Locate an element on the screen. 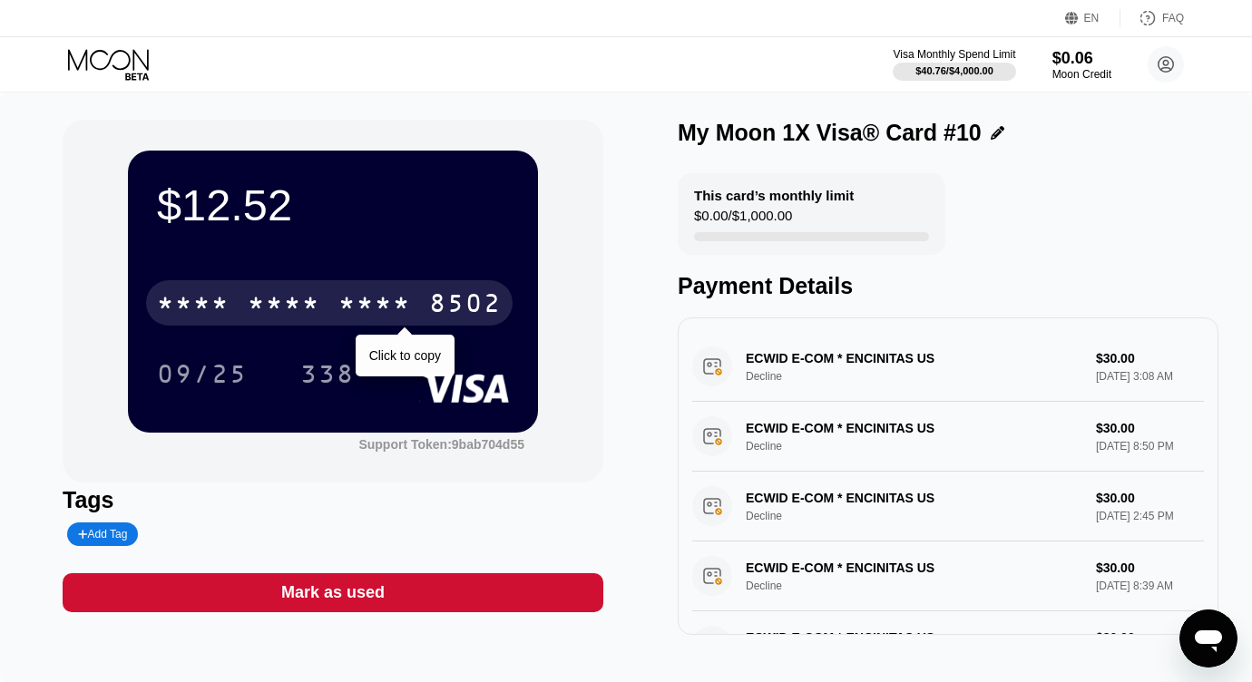 The image size is (1252, 682). div: Payment Details is located at coordinates (948, 286).